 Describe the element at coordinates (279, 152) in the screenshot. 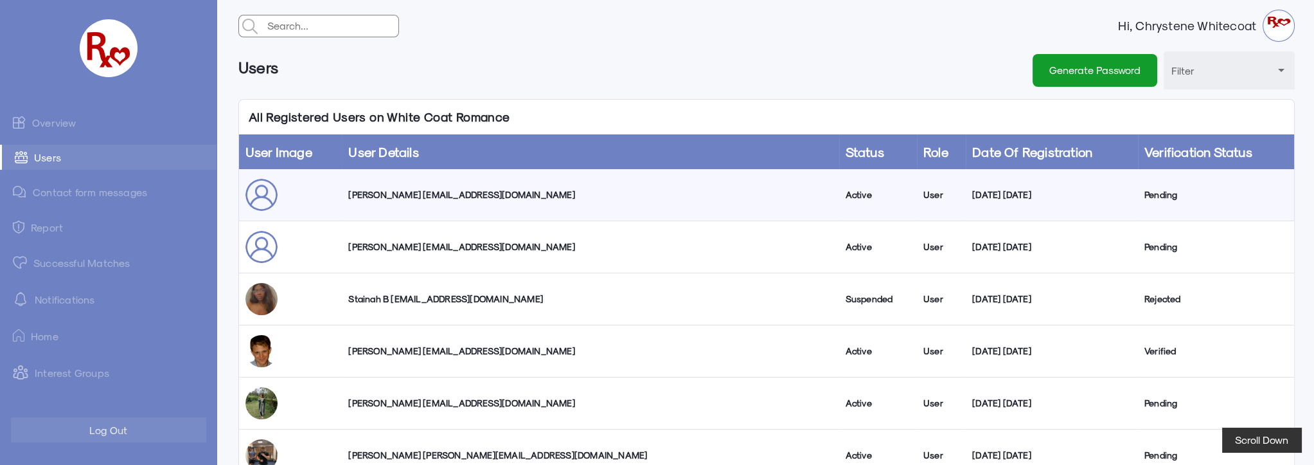

I see `a: User Image` at that location.